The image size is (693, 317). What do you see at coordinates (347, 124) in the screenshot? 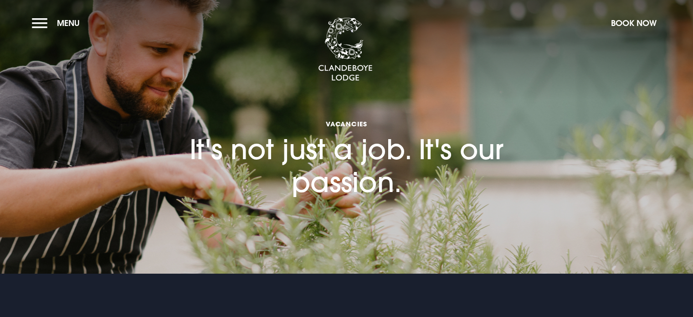
I see `span: Vacancies` at bounding box center [347, 124].